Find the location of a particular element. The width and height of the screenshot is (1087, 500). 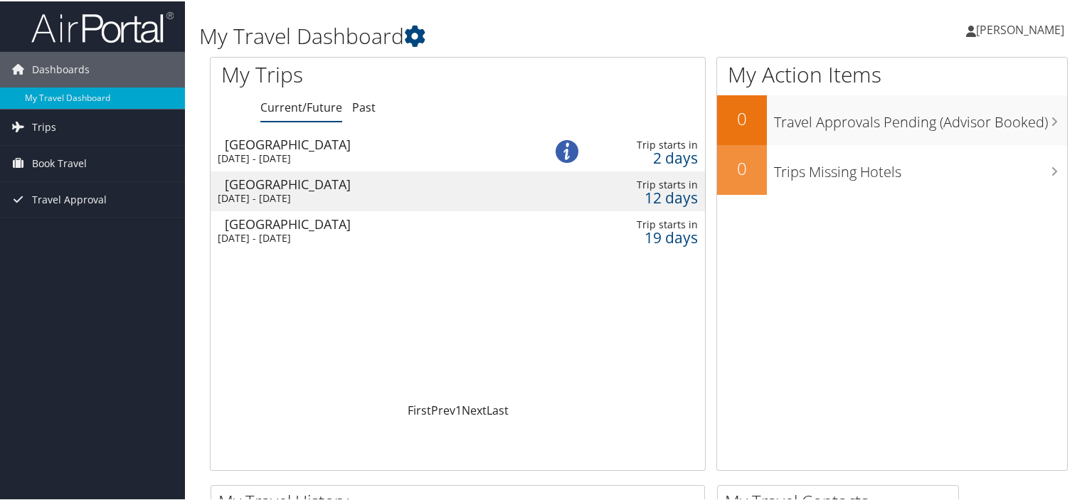

div: 2 days is located at coordinates (647, 157).